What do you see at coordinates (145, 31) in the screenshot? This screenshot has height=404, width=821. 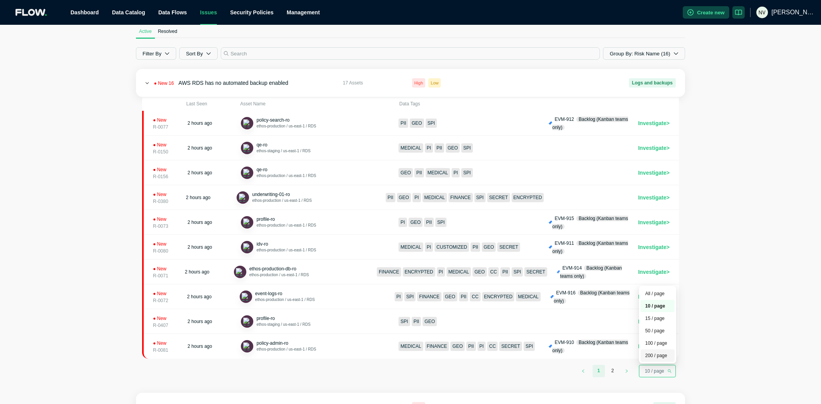 I see `span: Active` at bounding box center [145, 31].